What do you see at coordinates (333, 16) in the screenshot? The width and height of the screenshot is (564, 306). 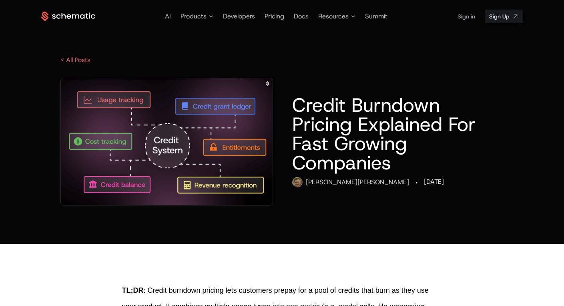 I see `span: Resources` at bounding box center [333, 16].